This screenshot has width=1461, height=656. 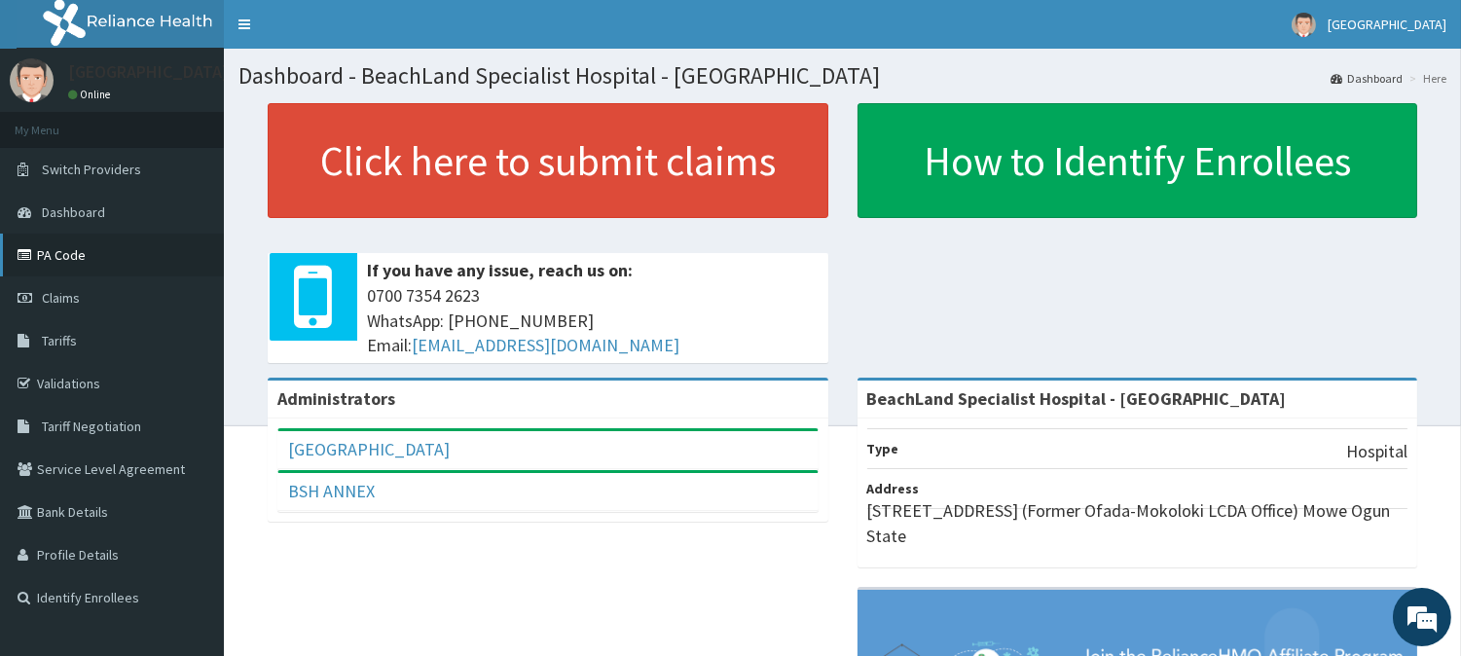 What do you see at coordinates (91, 94) in the screenshot?
I see `a: Online` at bounding box center [91, 94].